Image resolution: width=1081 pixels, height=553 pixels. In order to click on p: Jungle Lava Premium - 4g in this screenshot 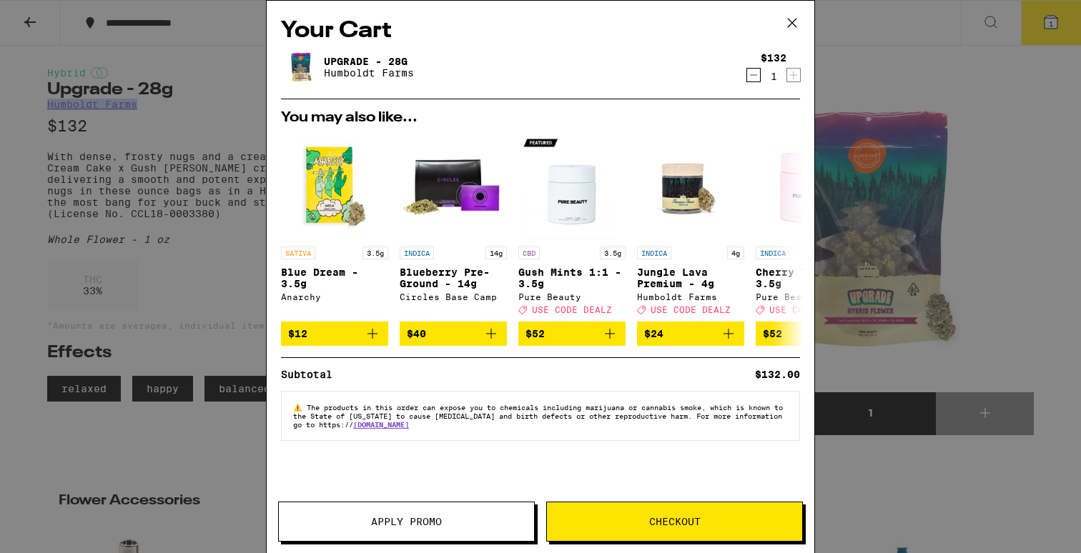, I will do `click(691, 278)`.